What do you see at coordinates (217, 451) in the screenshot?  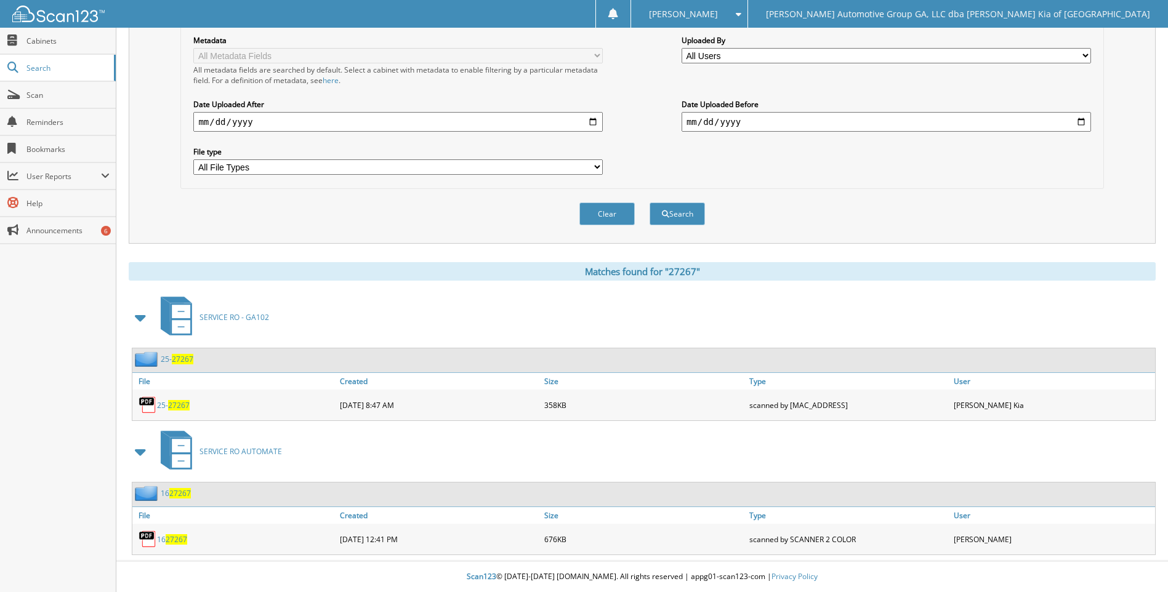 I see `a: SERVICE RO AUTOMATE` at bounding box center [217, 451].